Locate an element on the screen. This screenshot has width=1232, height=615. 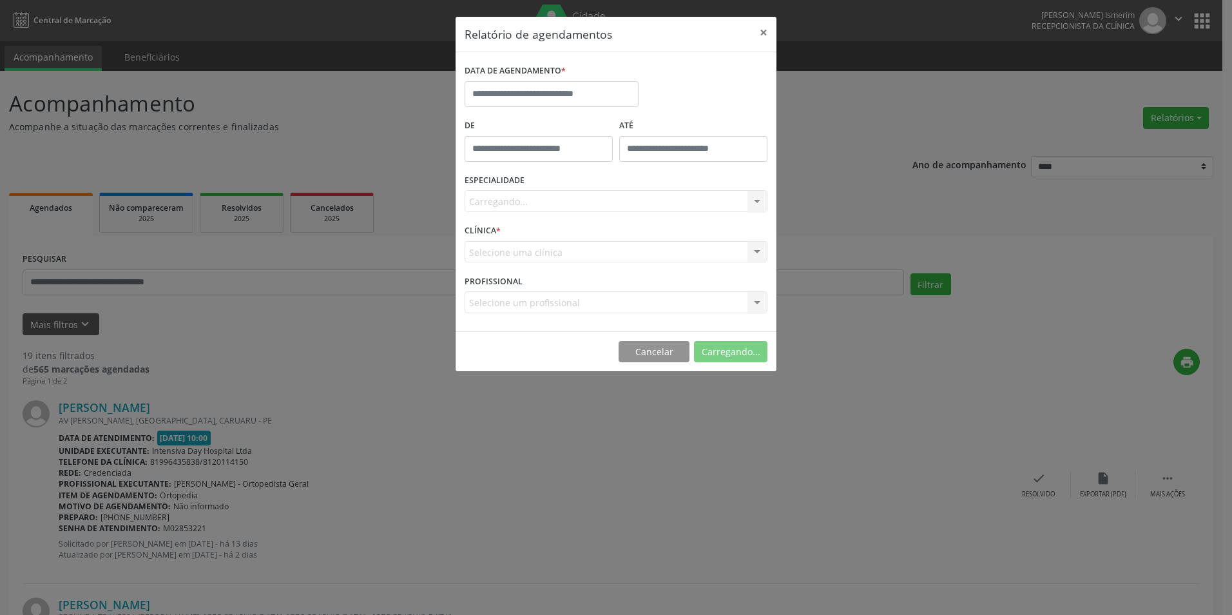
button: Cancelar is located at coordinates (654, 352).